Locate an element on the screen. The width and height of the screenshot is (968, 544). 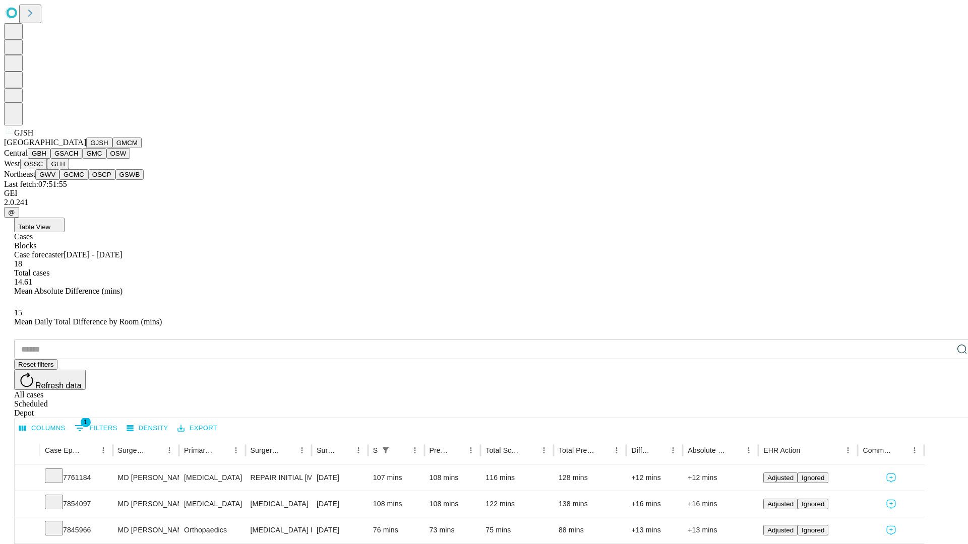
button: GLH is located at coordinates (57, 164).